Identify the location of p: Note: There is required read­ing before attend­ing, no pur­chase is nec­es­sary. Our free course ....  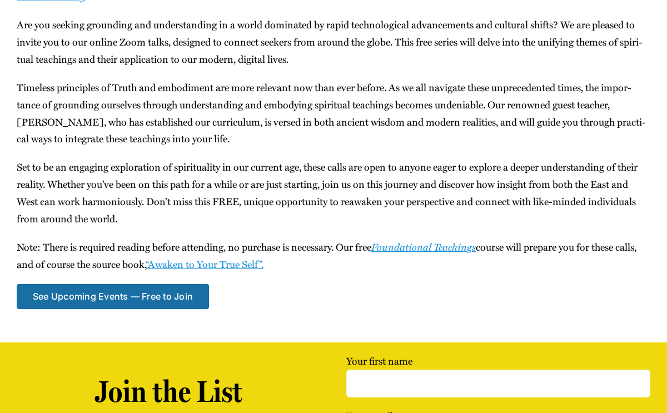
(334, 256).